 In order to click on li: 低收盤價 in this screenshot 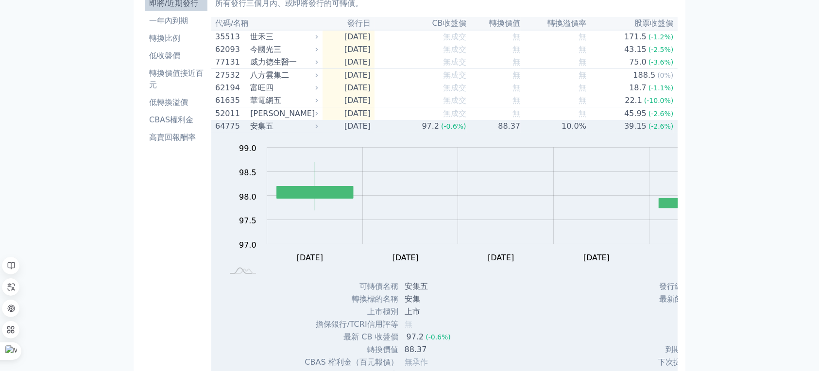, I will do `click(176, 56)`.